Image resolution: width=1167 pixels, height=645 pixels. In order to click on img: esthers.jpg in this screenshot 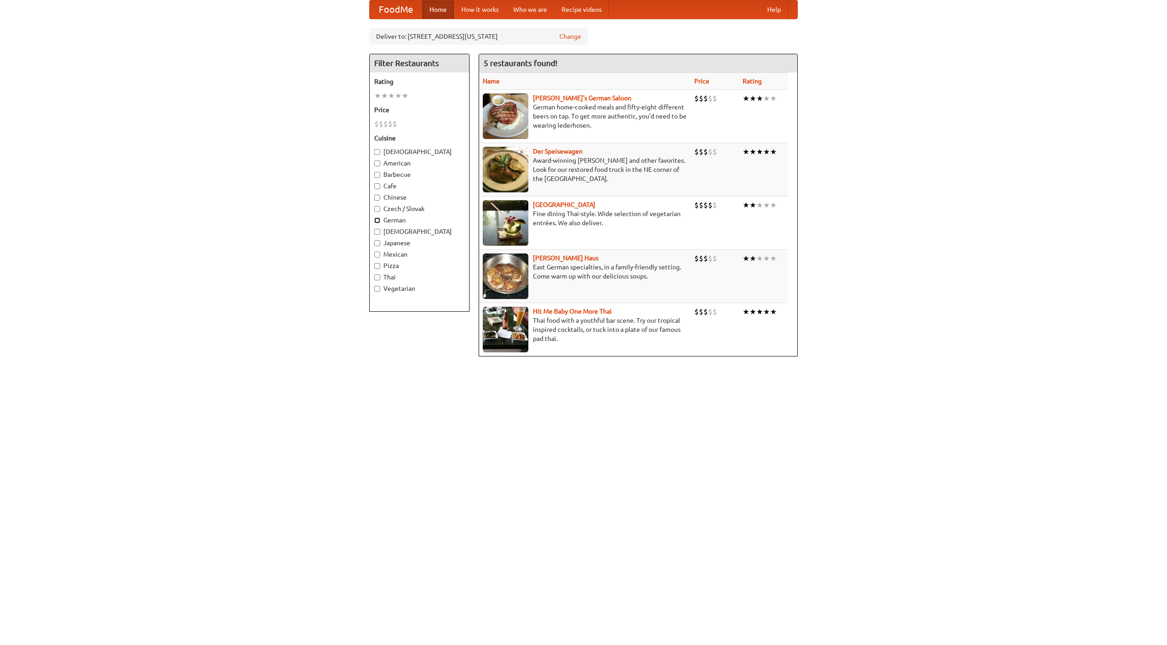, I will do `click(506, 116)`.